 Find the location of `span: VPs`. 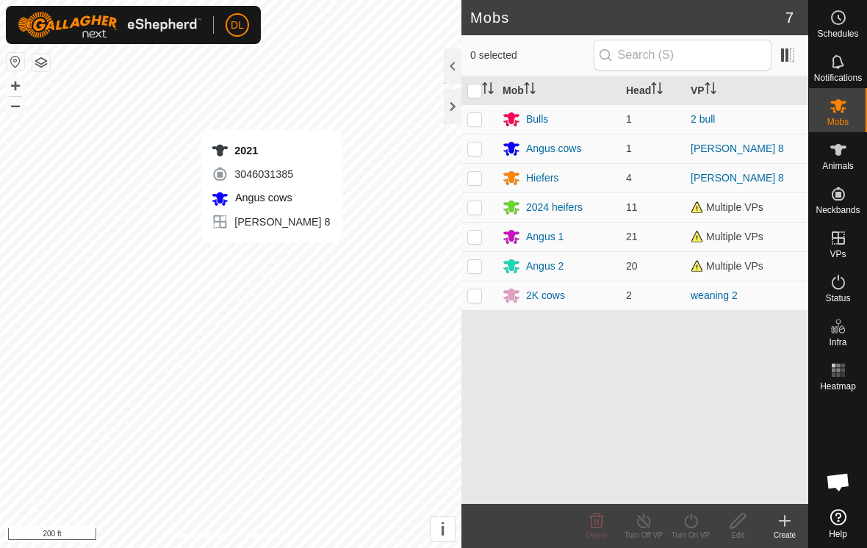

span: VPs is located at coordinates (837, 254).